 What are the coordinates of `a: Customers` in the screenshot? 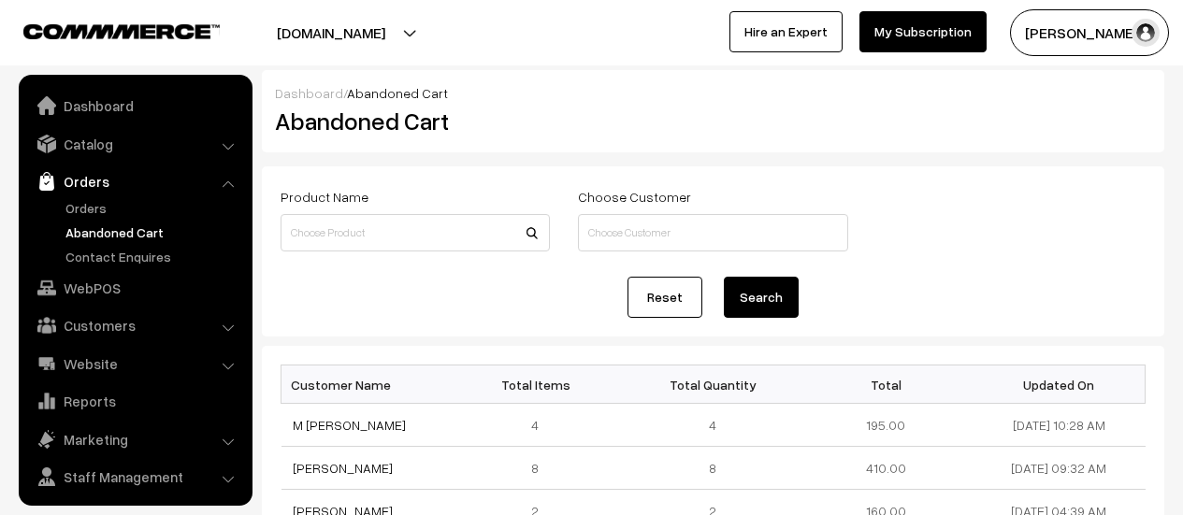 It's located at (135, 326).